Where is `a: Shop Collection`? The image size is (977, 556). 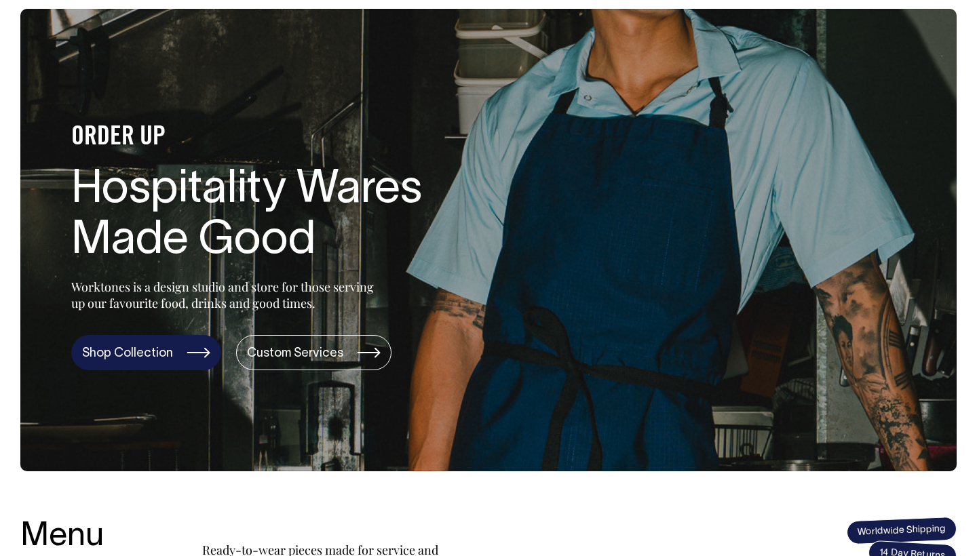 a: Shop Collection is located at coordinates (146, 353).